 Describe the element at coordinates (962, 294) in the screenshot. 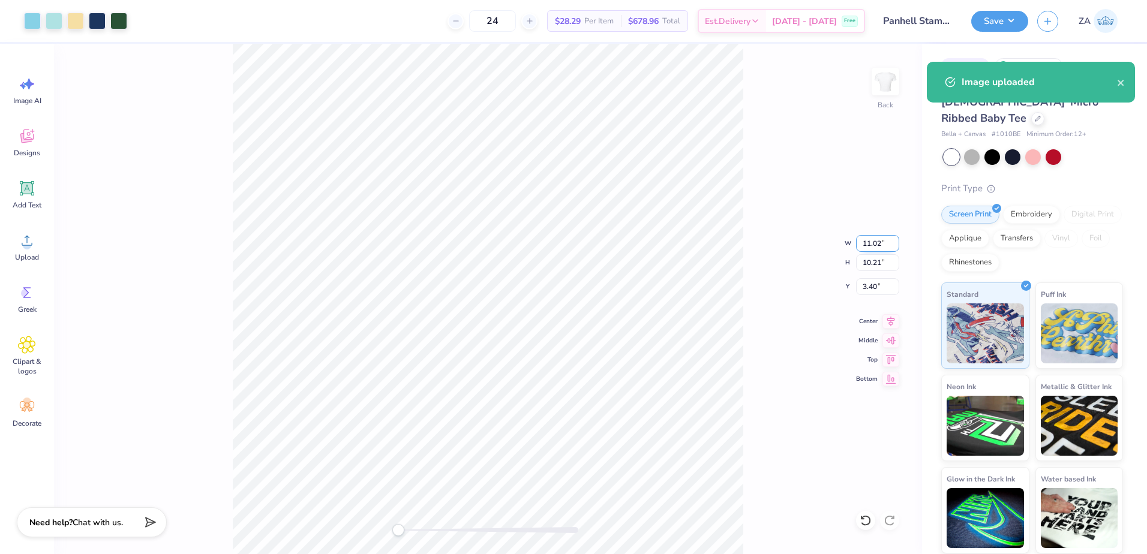

I see `span: Standard` at that location.